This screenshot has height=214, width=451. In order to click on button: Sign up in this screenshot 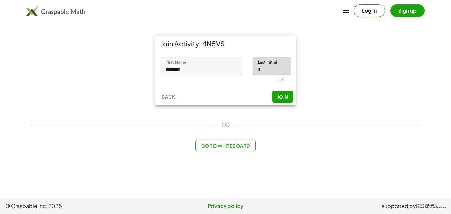, I will do `click(408, 11)`.